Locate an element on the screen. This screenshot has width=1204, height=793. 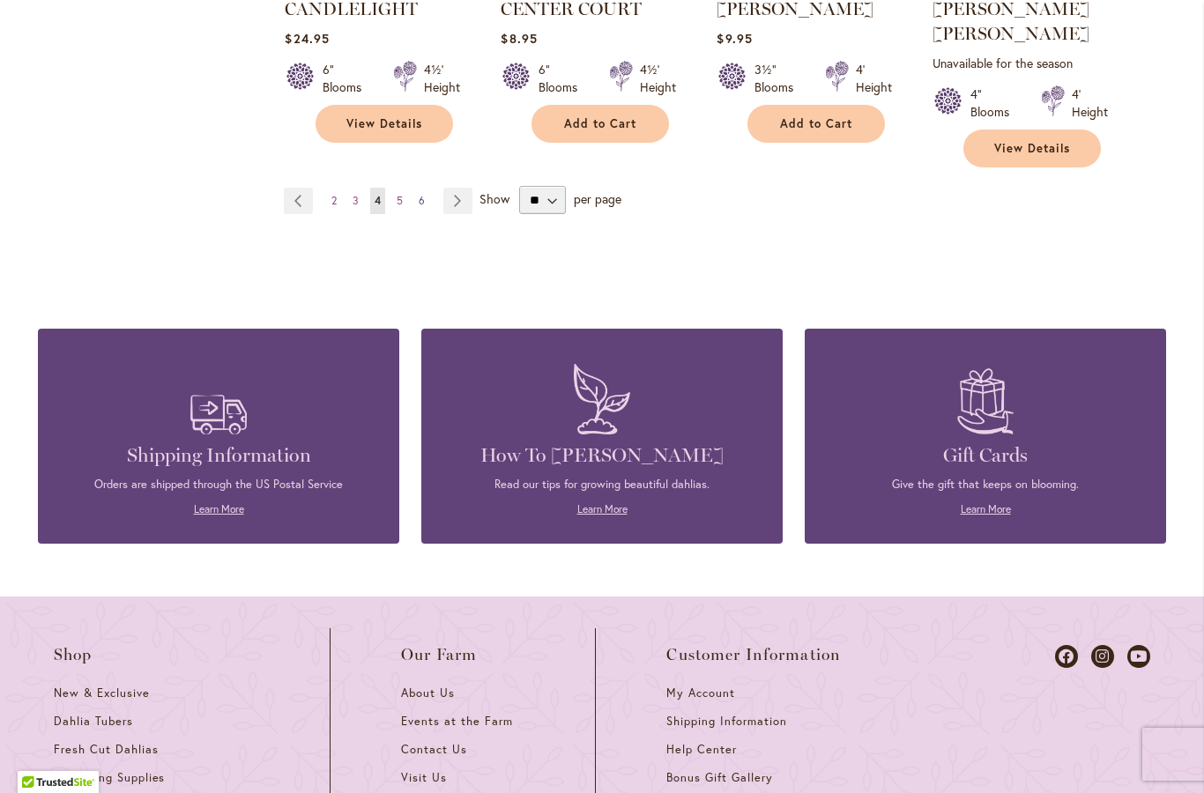
span: Contact Us is located at coordinates (434, 749).